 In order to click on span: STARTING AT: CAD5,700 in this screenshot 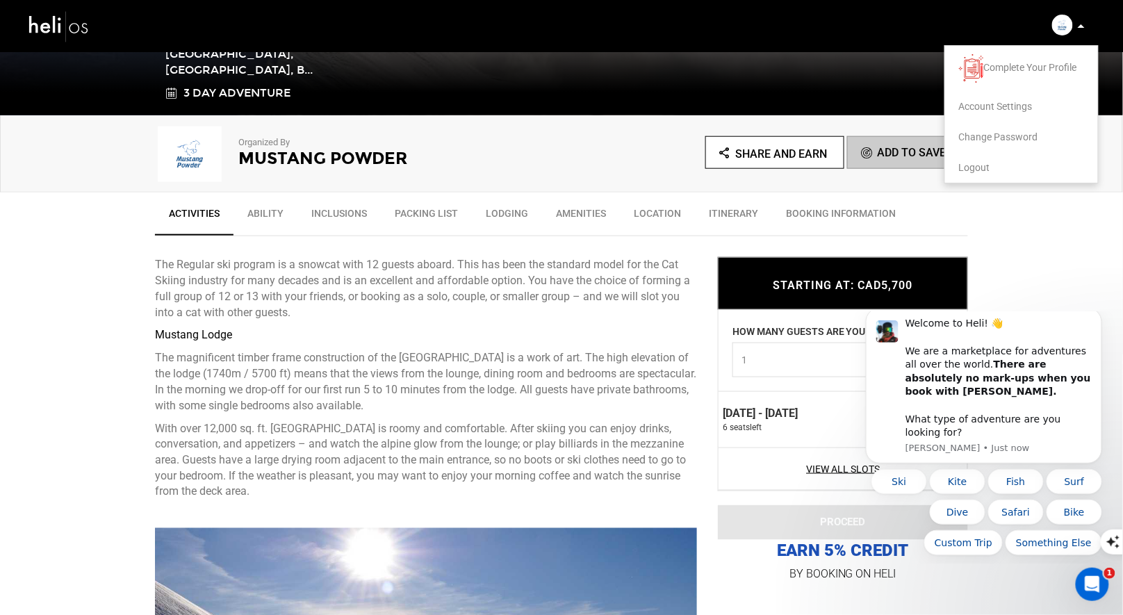, I will do `click(843, 285)`.